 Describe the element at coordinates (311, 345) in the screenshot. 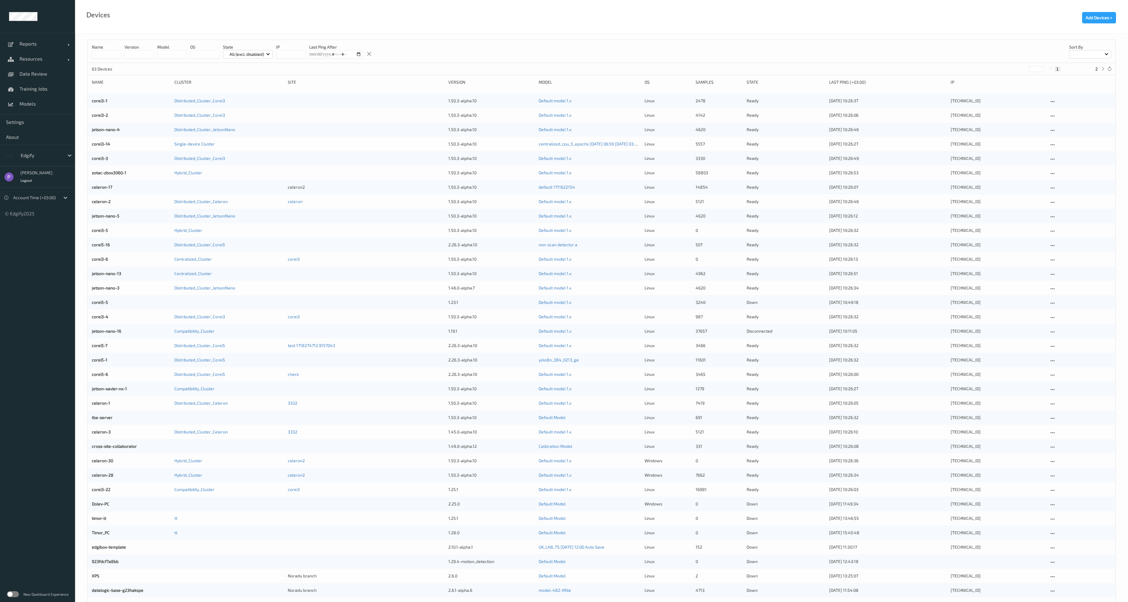

I see `a: test 1718274712.9157043` at that location.